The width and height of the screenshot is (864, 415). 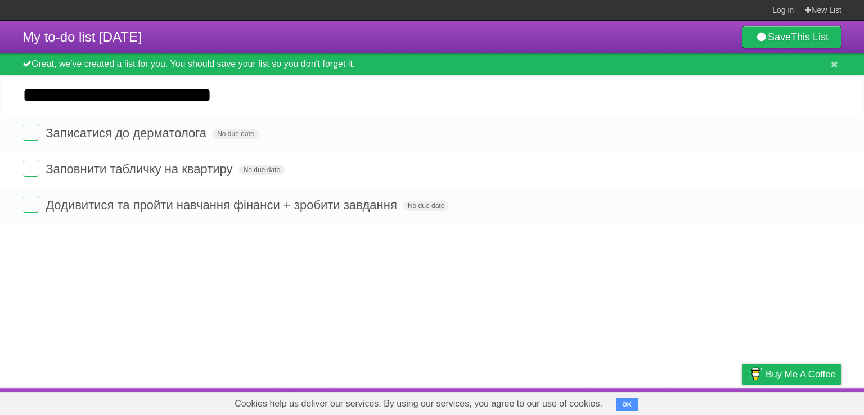 I want to click on a: Privacy, so click(x=742, y=402).